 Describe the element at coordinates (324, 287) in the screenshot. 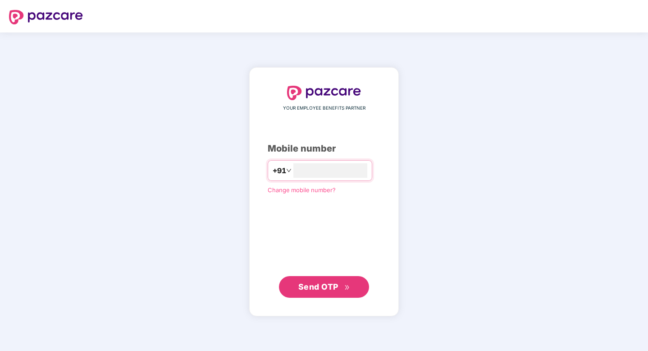

I see `button: Send OTPdouble-right` at that location.